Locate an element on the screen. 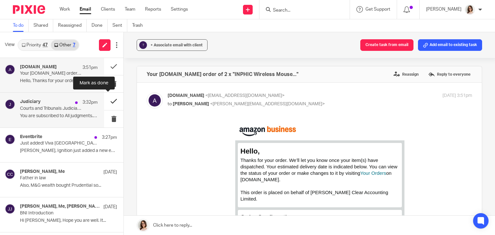  h4: Judiciary is located at coordinates (30, 102).